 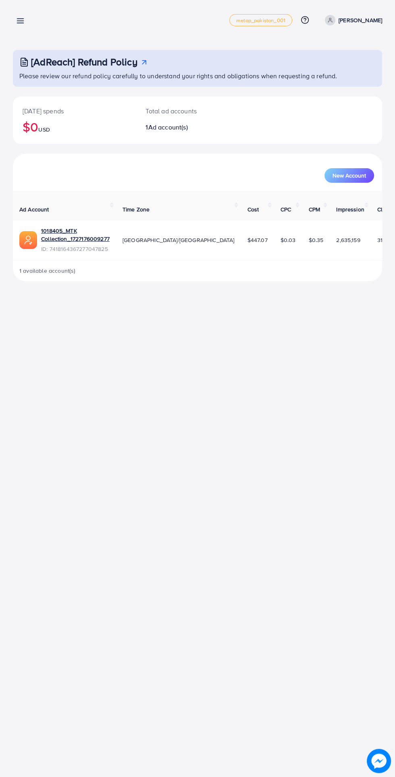 I want to click on p: Please review our refund policy carefully to understand your rights and obligations when requesti..., so click(x=199, y=76).